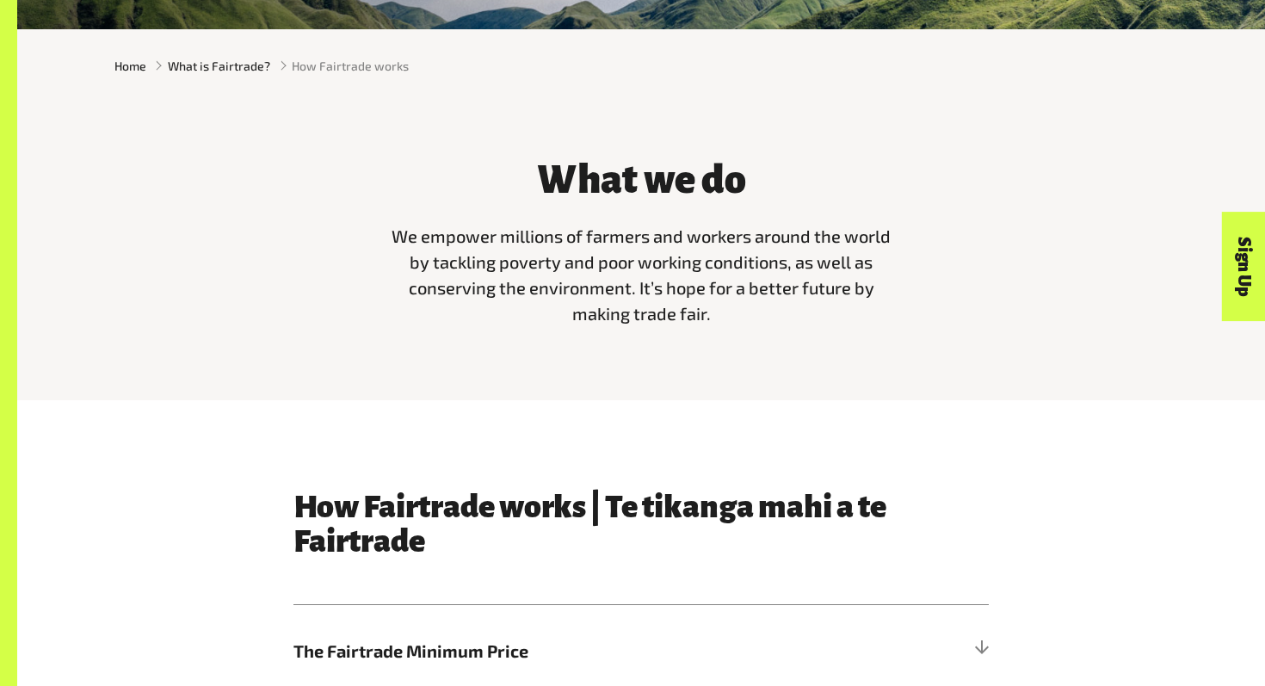  Describe the element at coordinates (130, 65) in the screenshot. I see `a: Home` at that location.